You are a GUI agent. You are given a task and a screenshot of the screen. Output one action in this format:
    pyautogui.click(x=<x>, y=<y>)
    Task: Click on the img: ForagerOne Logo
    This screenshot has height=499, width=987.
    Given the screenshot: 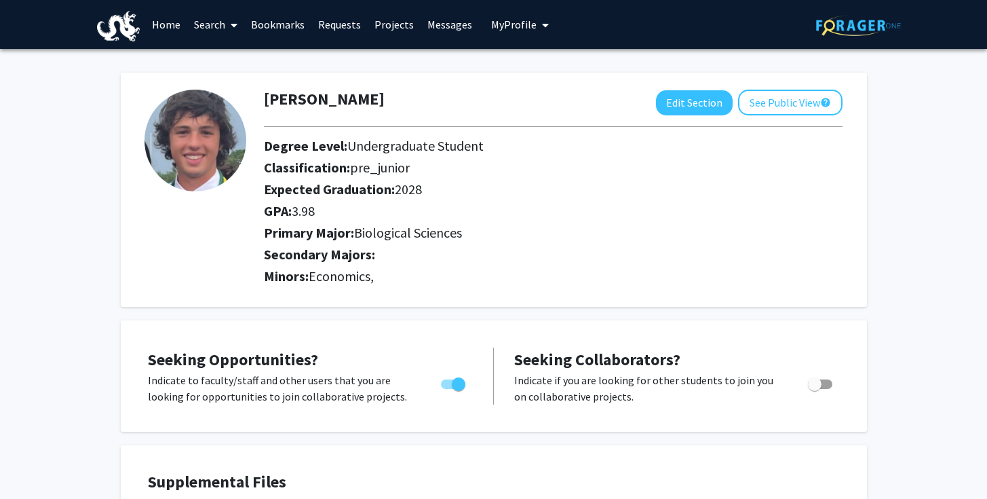 What is the action you would take?
    pyautogui.click(x=858, y=25)
    